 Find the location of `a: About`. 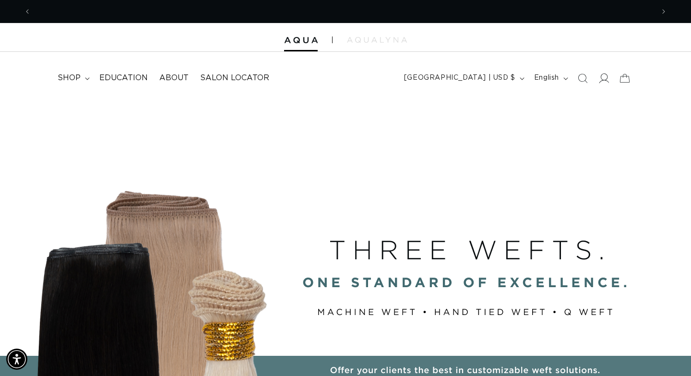

a: About is located at coordinates (174, 78).